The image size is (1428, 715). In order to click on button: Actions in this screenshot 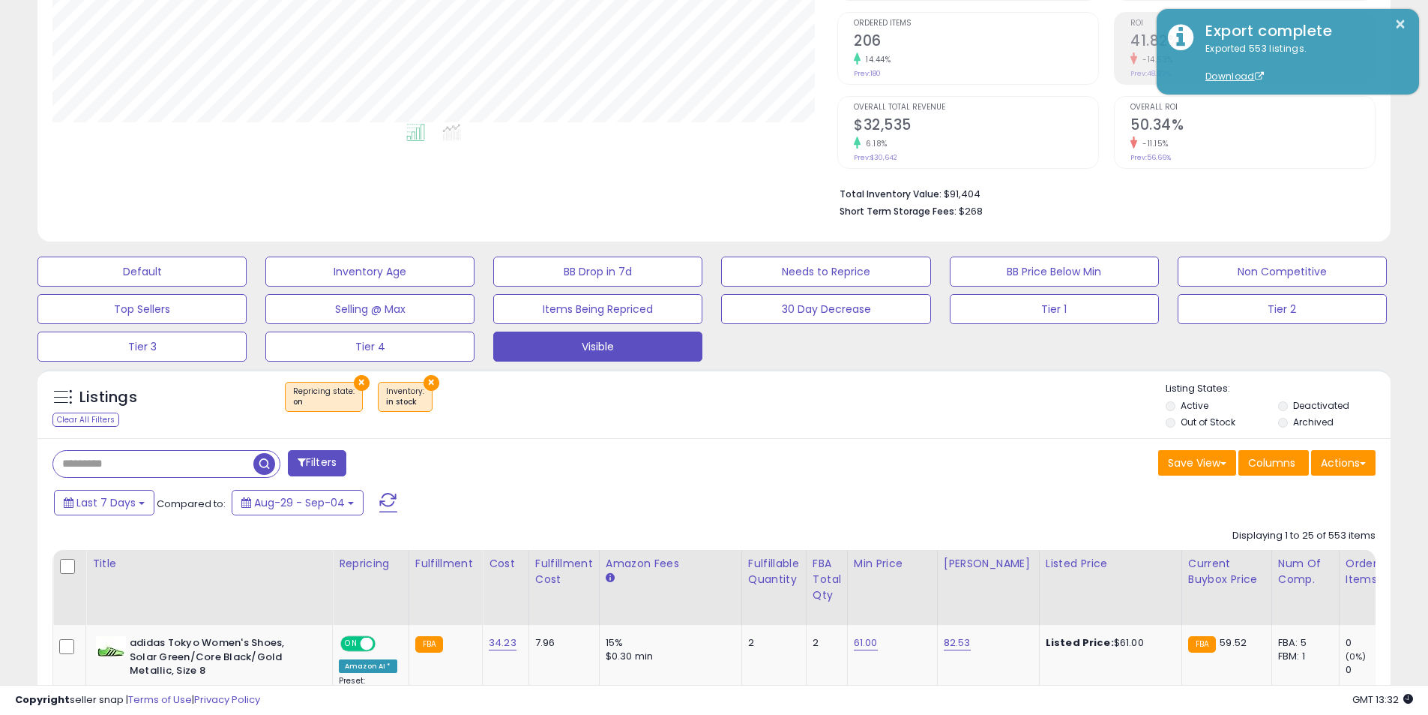, I will do `click(1344, 463)`.